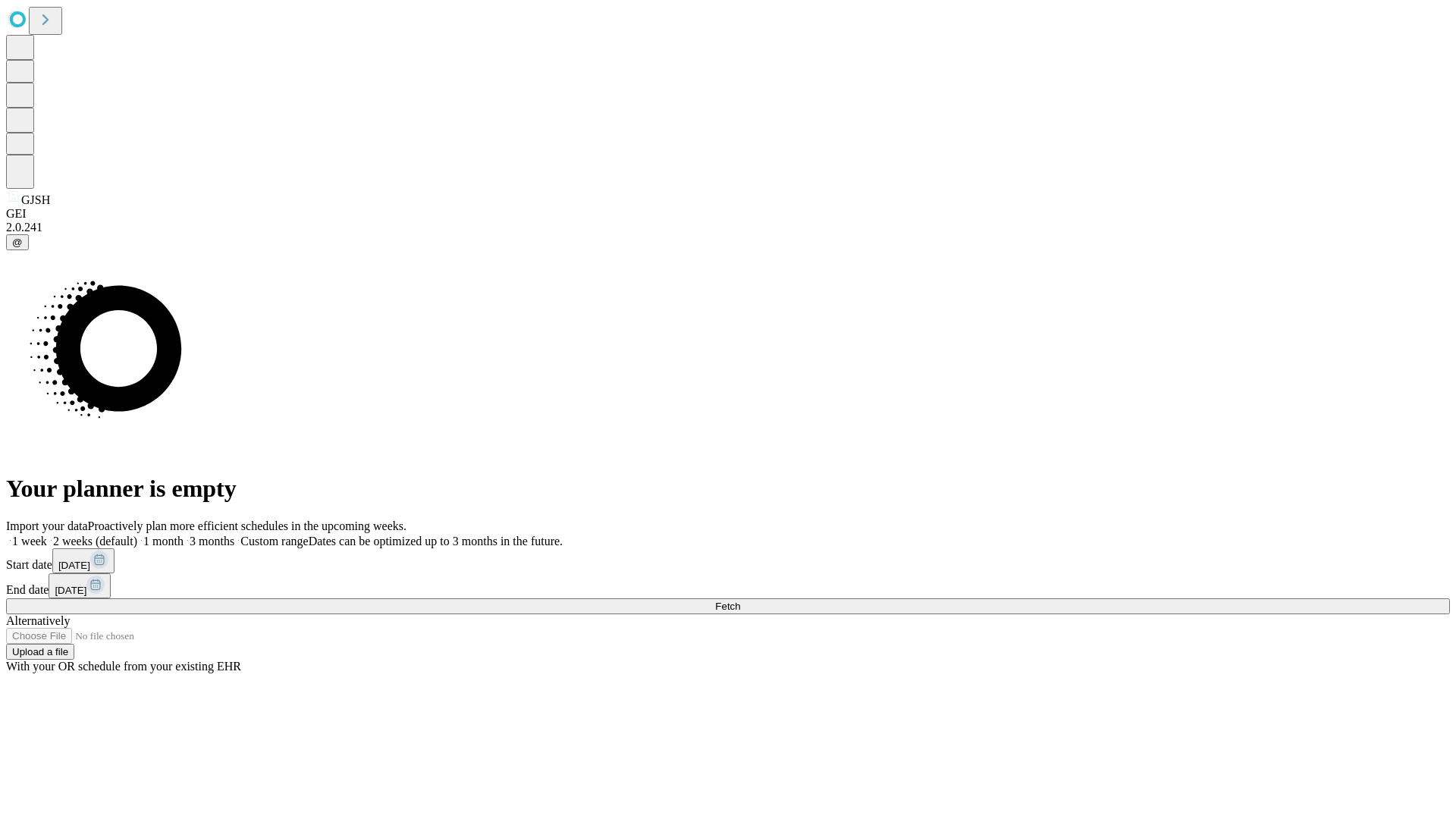 The image size is (1456, 819). I want to click on div: End date, so click(728, 586).